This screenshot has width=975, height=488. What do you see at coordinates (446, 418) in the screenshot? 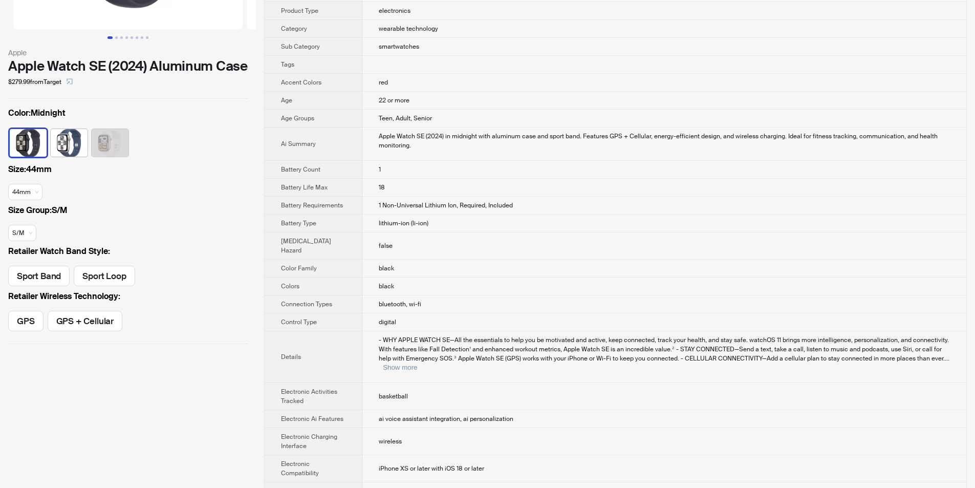
I see `span: ai voice assistant integration, ai personalization` at bounding box center [446, 418].